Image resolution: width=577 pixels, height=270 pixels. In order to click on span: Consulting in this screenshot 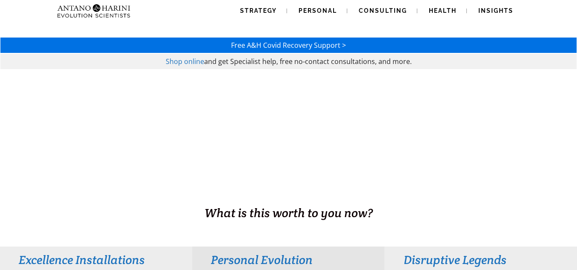, I will do `click(383, 11)`.